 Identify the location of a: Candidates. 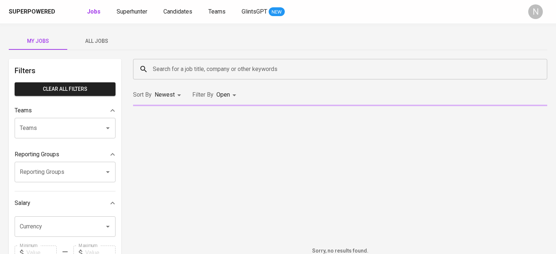
(178, 12).